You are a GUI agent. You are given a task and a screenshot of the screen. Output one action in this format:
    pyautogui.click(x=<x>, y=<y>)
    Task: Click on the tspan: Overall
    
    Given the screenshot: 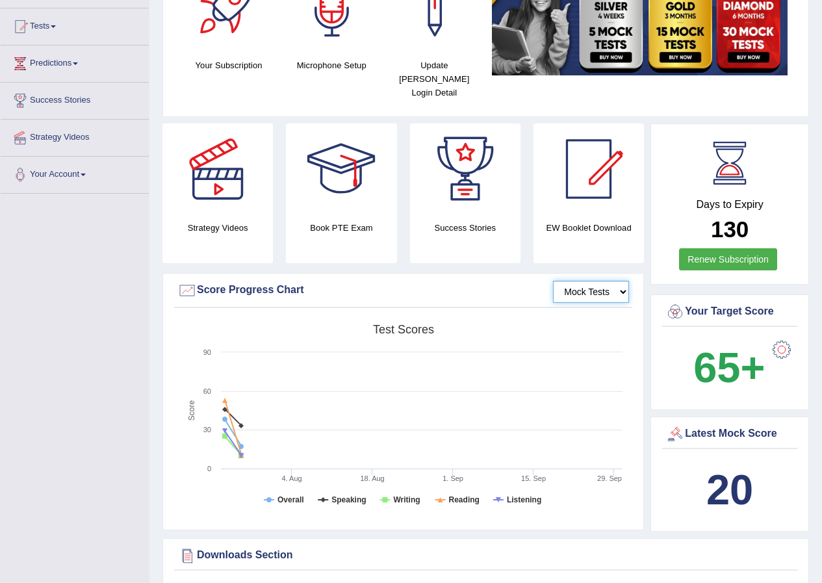 What is the action you would take?
    pyautogui.click(x=290, y=500)
    